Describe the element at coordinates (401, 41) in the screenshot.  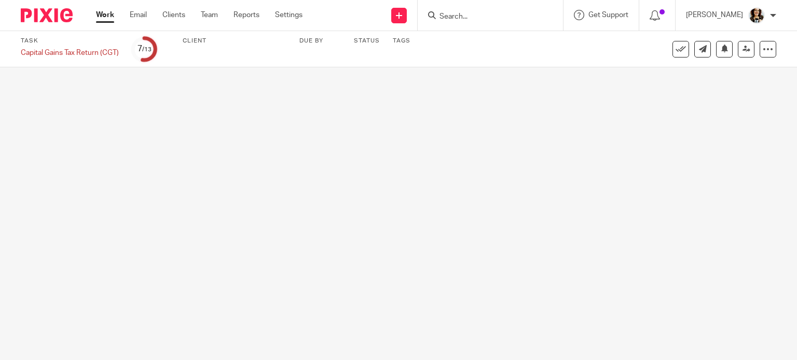
I see `label: Tags` at that location.